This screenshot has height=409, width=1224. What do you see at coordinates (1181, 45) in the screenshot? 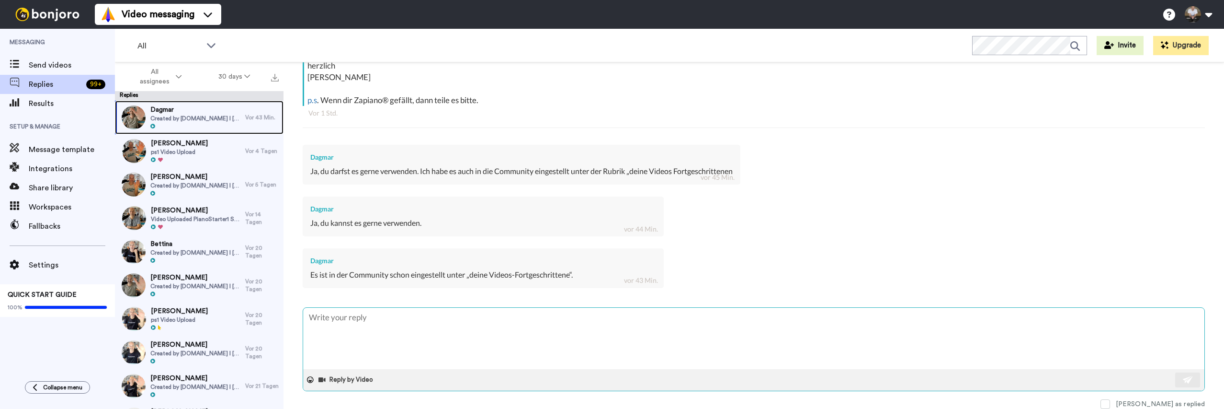
I see `button: Upgrade` at bounding box center [1181, 45].